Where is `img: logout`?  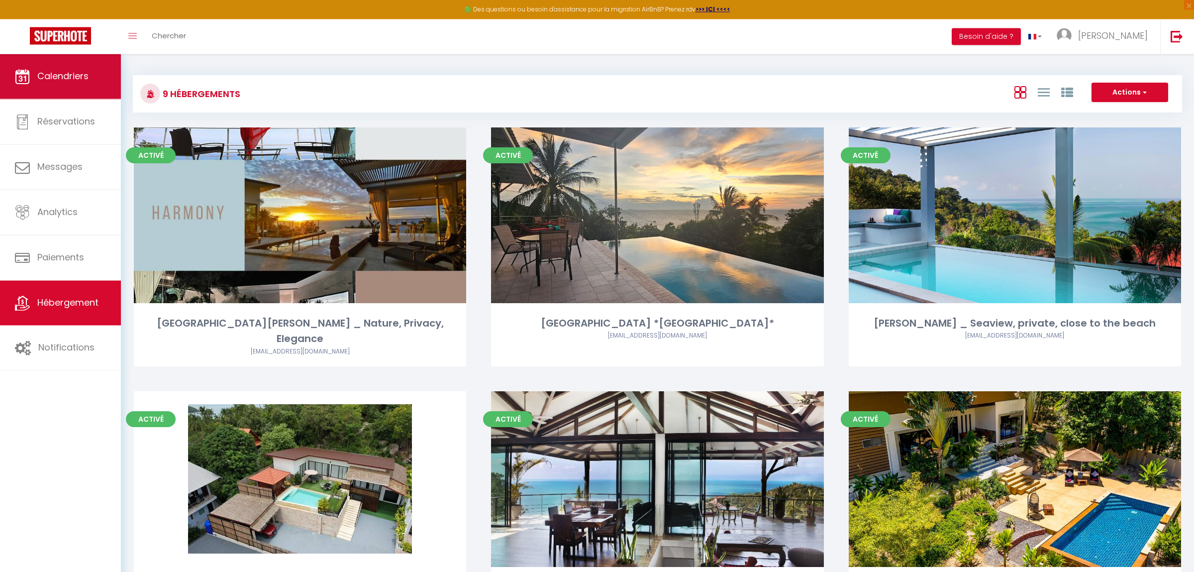
img: logout is located at coordinates (1177, 36).